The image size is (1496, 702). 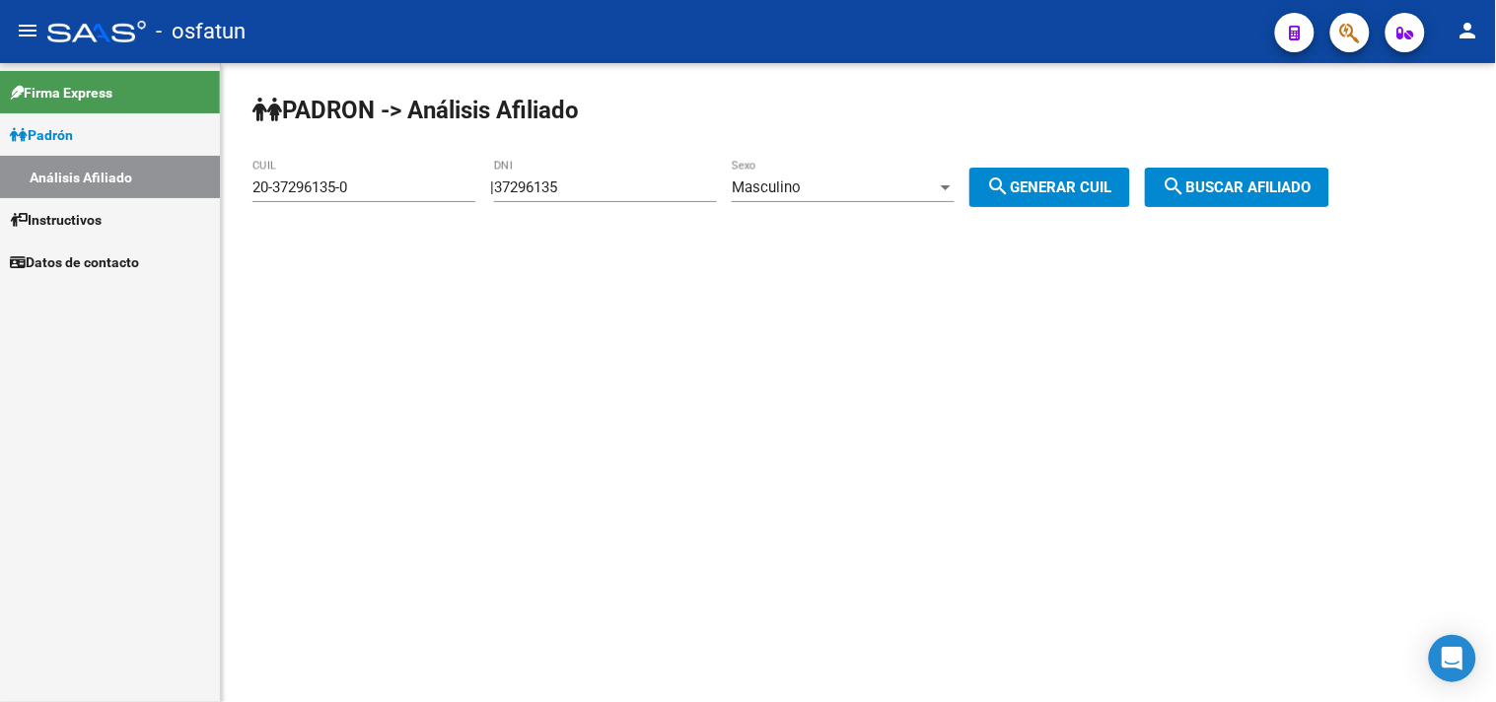 What do you see at coordinates (1237, 187) in the screenshot?
I see `span: Buscar afiliado` at bounding box center [1237, 187].